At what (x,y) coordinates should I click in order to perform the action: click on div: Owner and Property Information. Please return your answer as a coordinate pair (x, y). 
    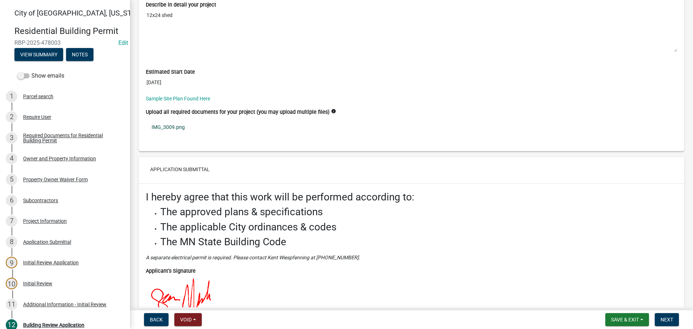
    Looking at the image, I should click on (60, 158).